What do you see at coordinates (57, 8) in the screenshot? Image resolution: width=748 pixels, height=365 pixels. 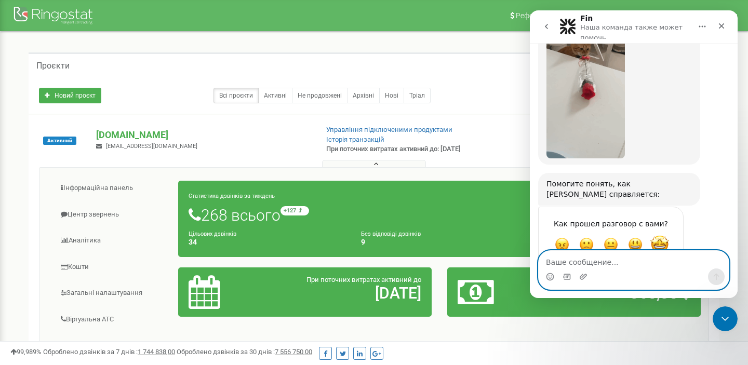 I see `h1: Fin` at bounding box center [57, 8].